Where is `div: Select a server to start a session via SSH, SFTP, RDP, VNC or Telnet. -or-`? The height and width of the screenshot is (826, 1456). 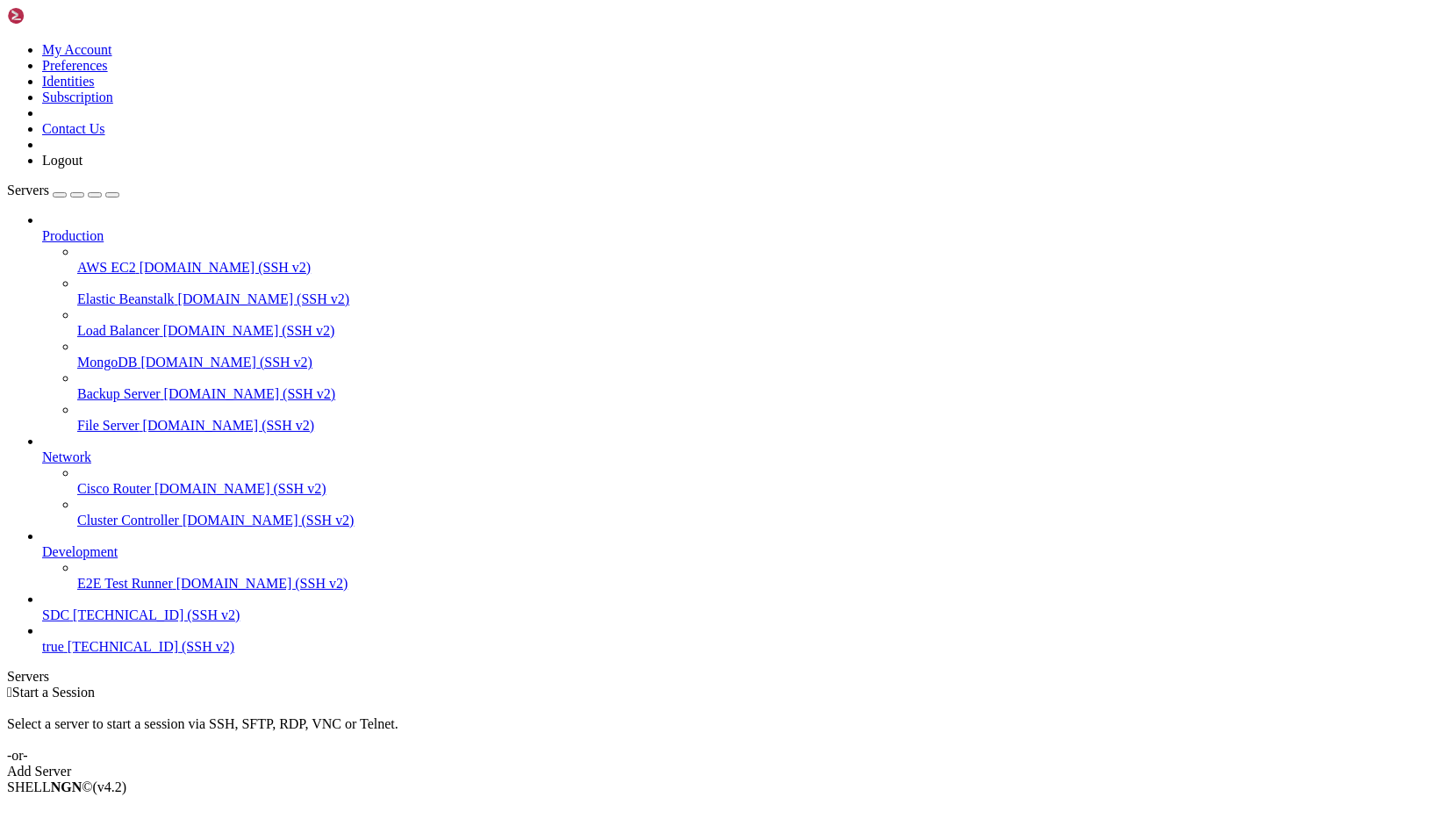 div: Select a server to start a session via SSH, SFTP, RDP, VNC or Telnet. -or- is located at coordinates (728, 732).